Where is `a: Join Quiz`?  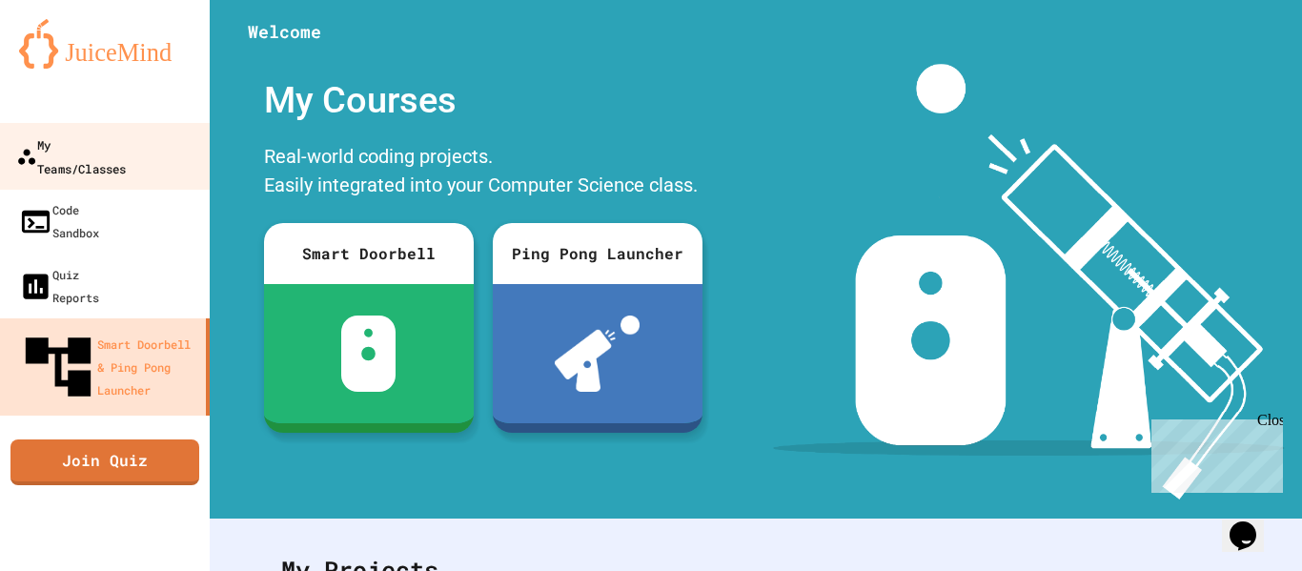 a: Join Quiz is located at coordinates (105, 462).